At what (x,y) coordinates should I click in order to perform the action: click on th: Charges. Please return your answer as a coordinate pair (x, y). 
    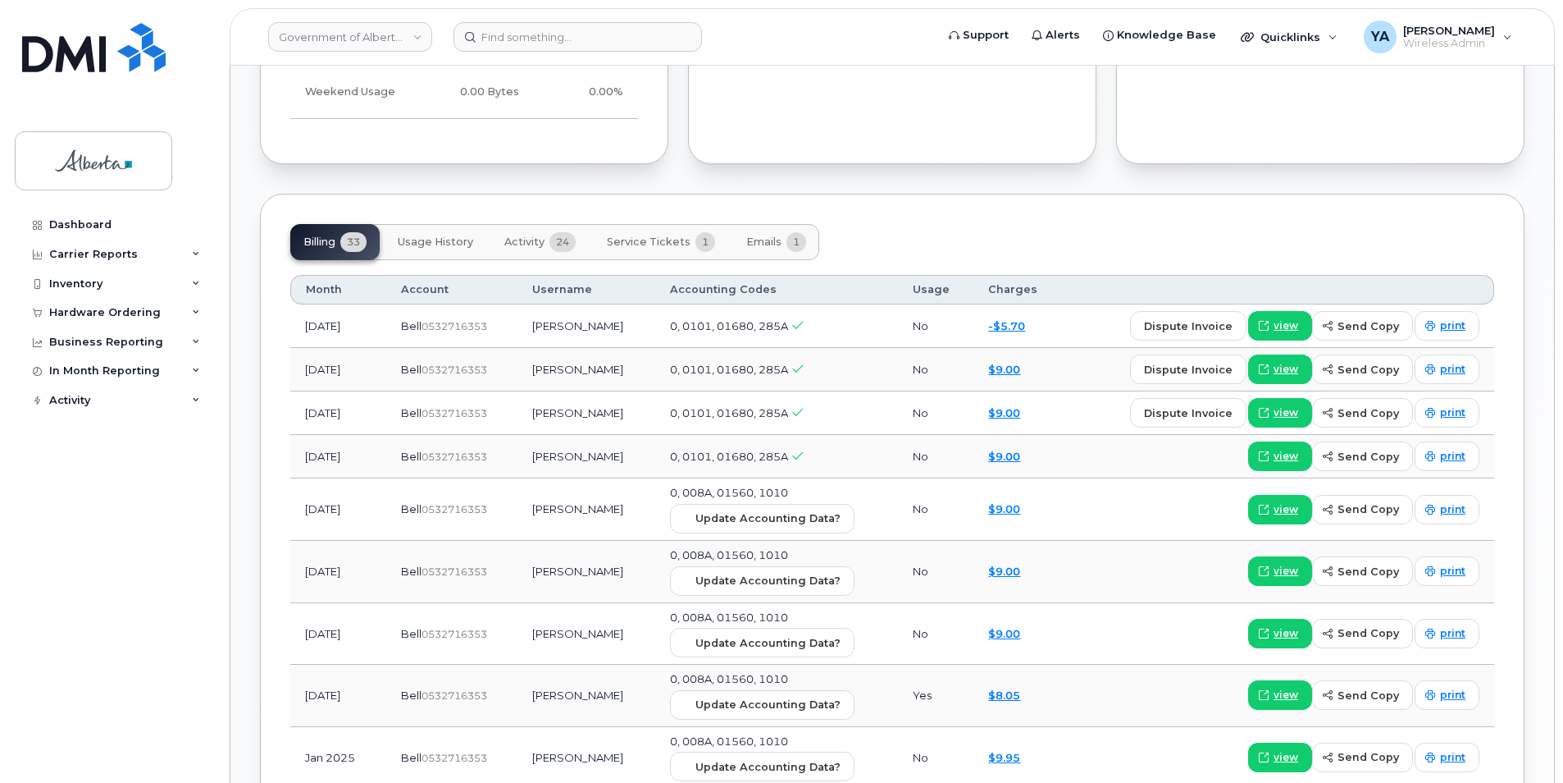
    Looking at the image, I should click on (1018, 290).